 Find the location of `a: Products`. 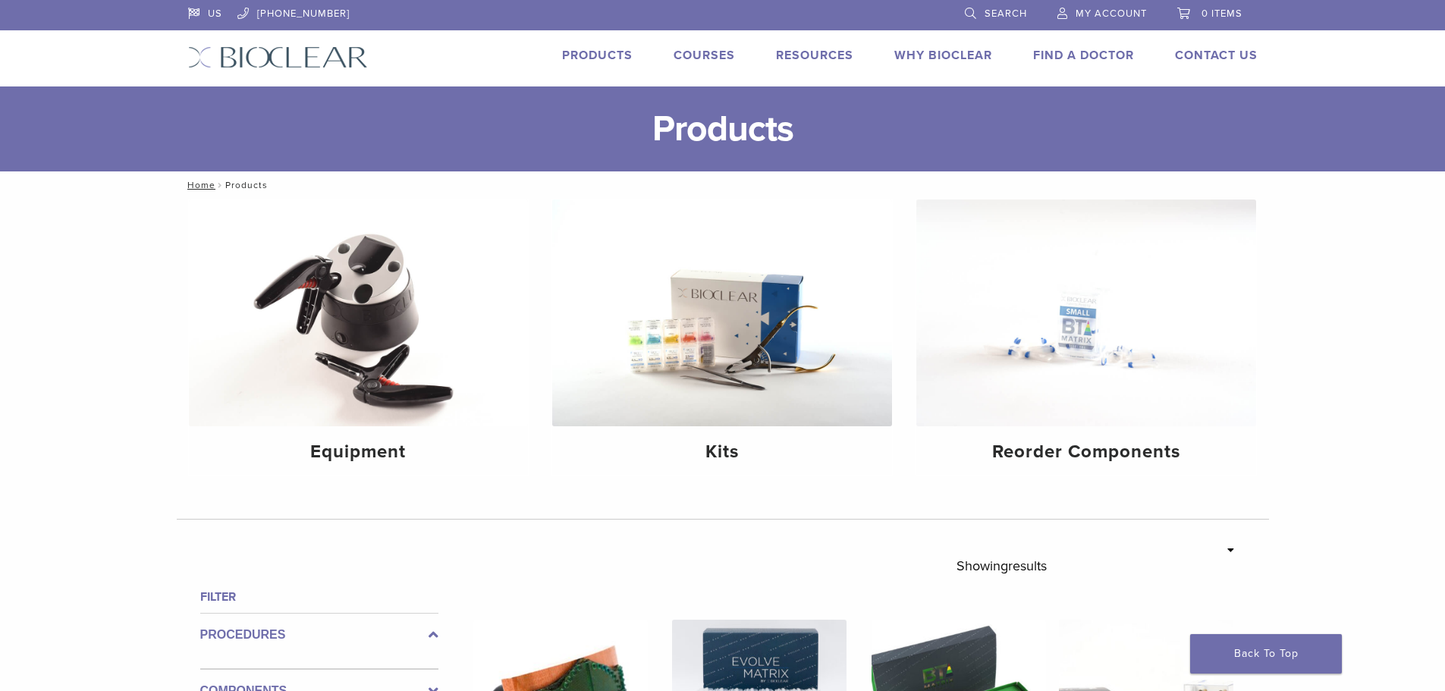

a: Products is located at coordinates (597, 55).